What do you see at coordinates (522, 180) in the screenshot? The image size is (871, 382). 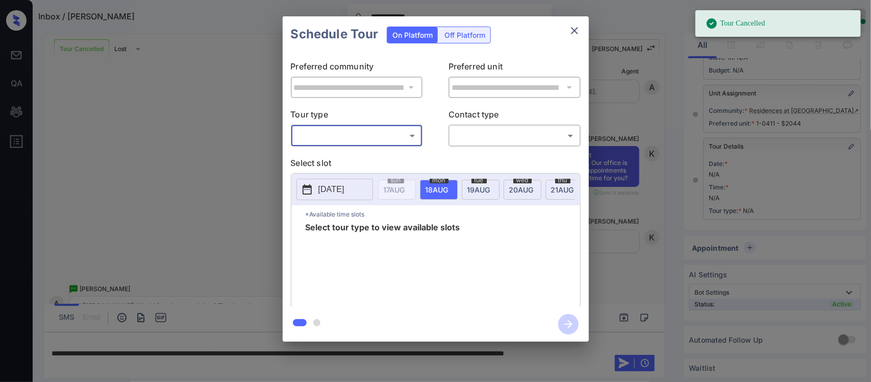 I see `span: wed` at bounding box center [522, 180].